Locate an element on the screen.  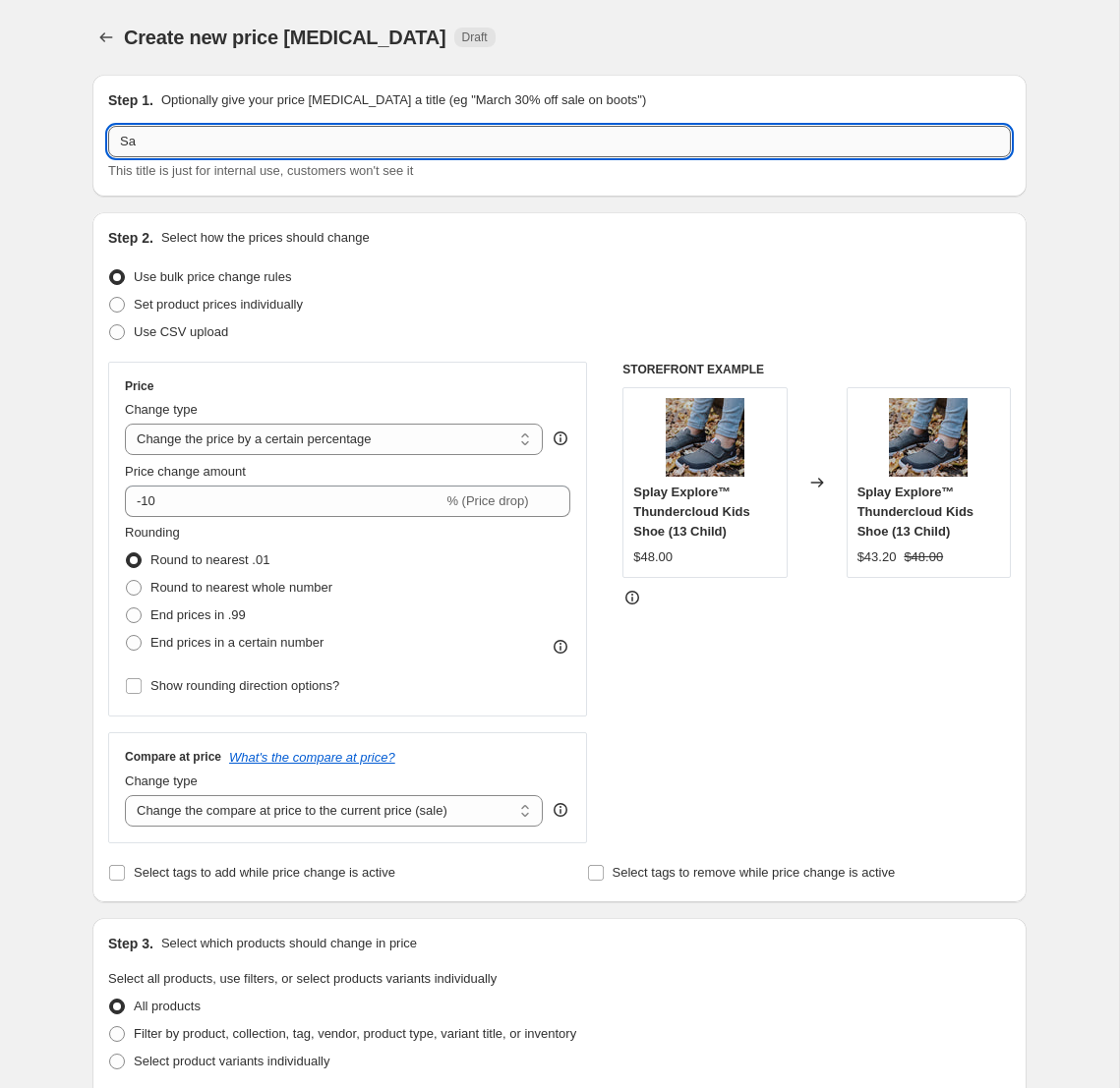
span: All products is located at coordinates (168, 1006).